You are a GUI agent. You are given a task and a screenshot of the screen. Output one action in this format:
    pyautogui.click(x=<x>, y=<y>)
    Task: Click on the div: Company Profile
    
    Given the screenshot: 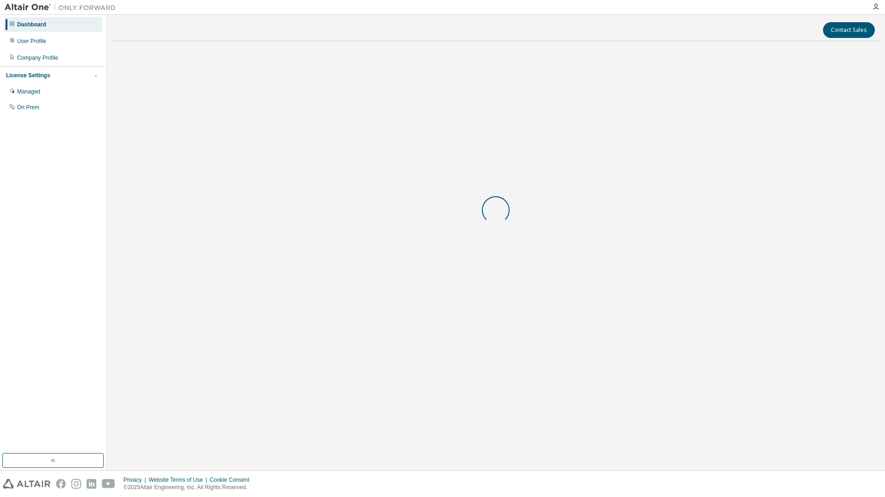 What is the action you would take?
    pyautogui.click(x=37, y=58)
    